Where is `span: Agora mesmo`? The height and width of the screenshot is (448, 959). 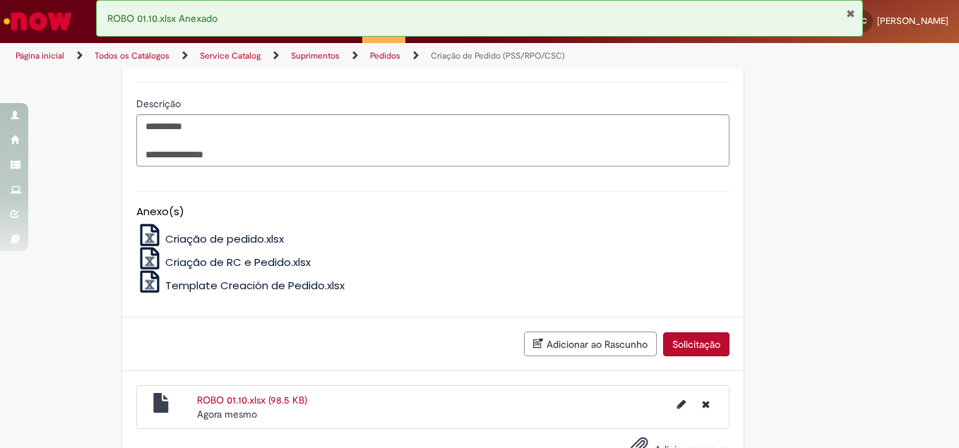
span: Agora mesmo is located at coordinates (227, 415).